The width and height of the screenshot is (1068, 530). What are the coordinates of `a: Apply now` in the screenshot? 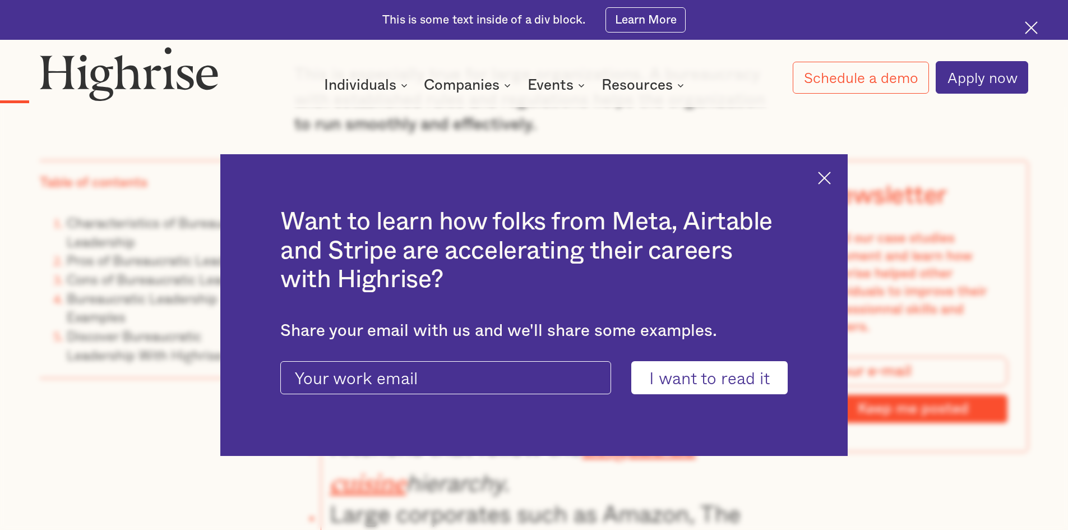 It's located at (982, 77).